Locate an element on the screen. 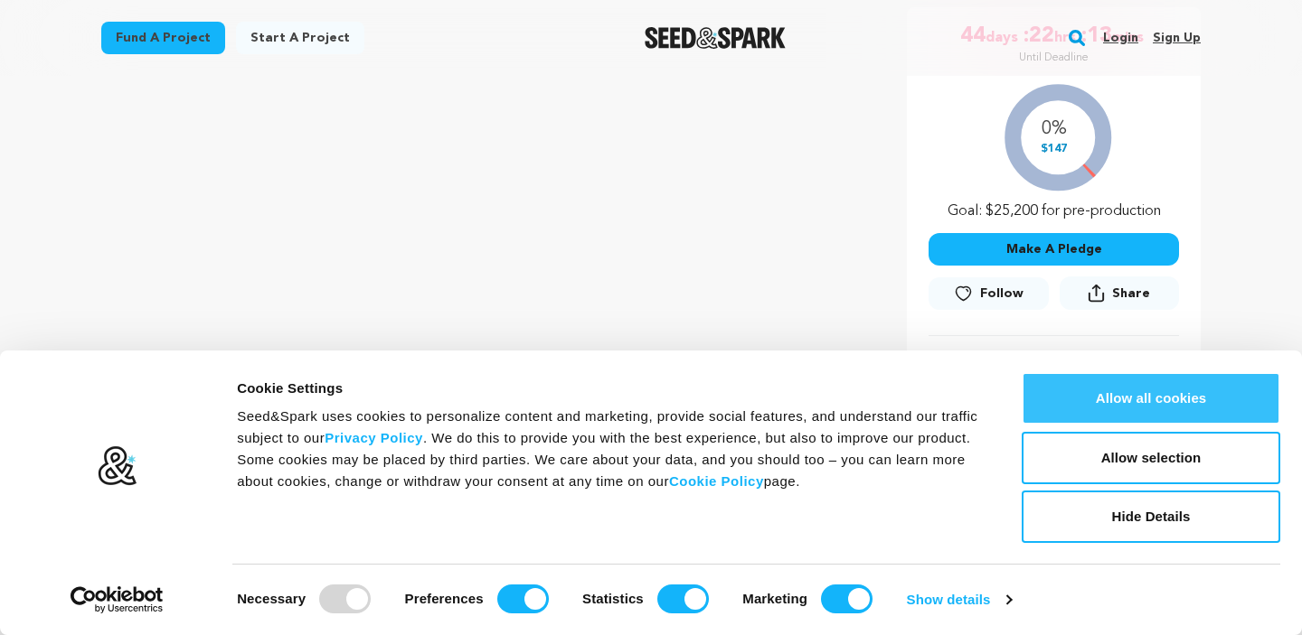 The width and height of the screenshot is (1302, 635). span: Follow is located at coordinates (1001, 294).